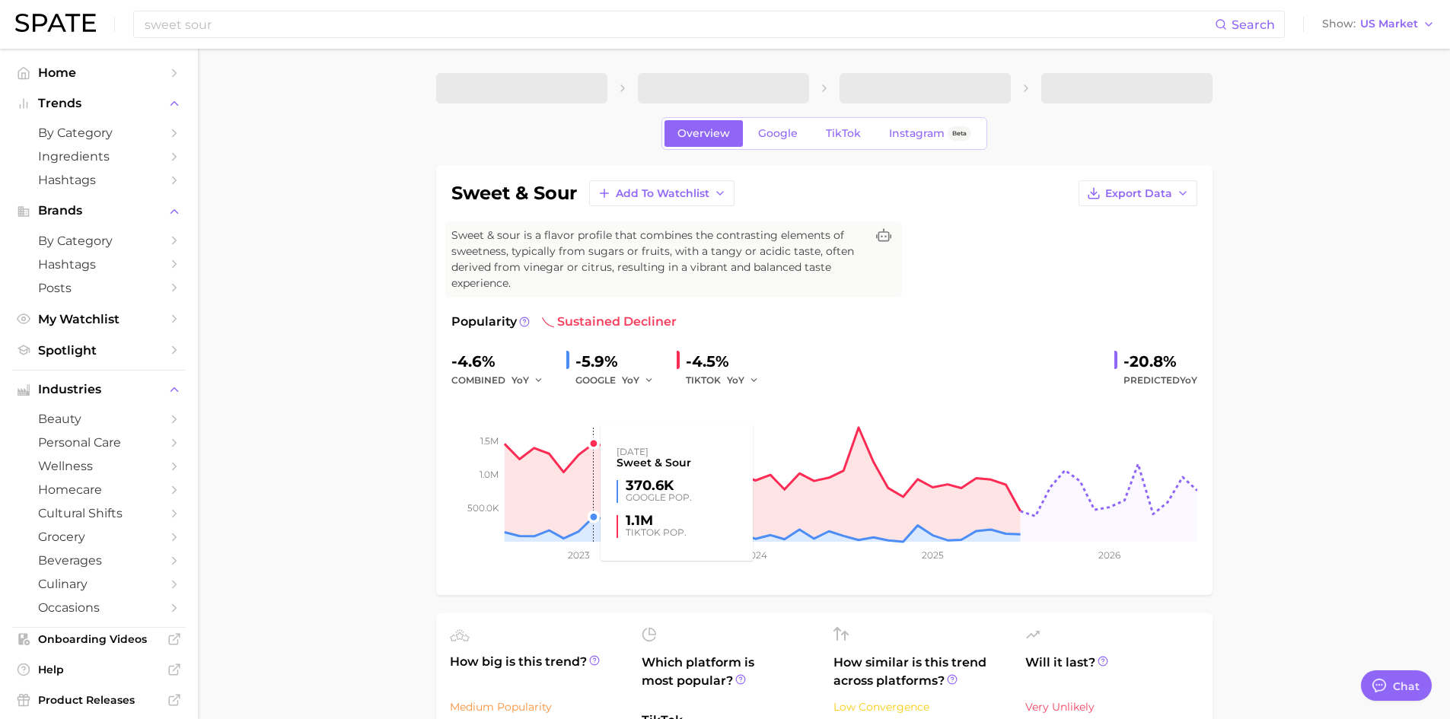  I want to click on span: Beta, so click(959, 133).